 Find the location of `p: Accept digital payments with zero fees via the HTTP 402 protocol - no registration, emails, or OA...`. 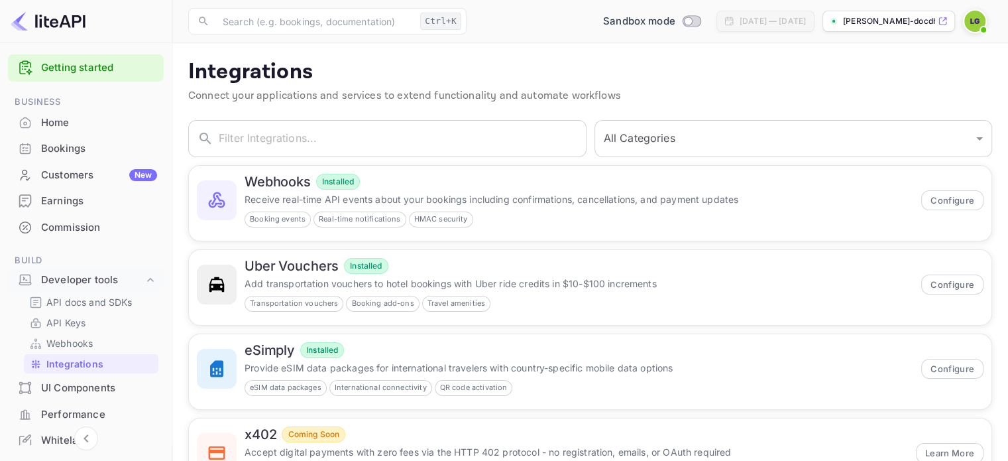

p: Accept digital payments with zero fees via the HTTP 402 protocol - no registration, emails, or OA... is located at coordinates (576, 451).